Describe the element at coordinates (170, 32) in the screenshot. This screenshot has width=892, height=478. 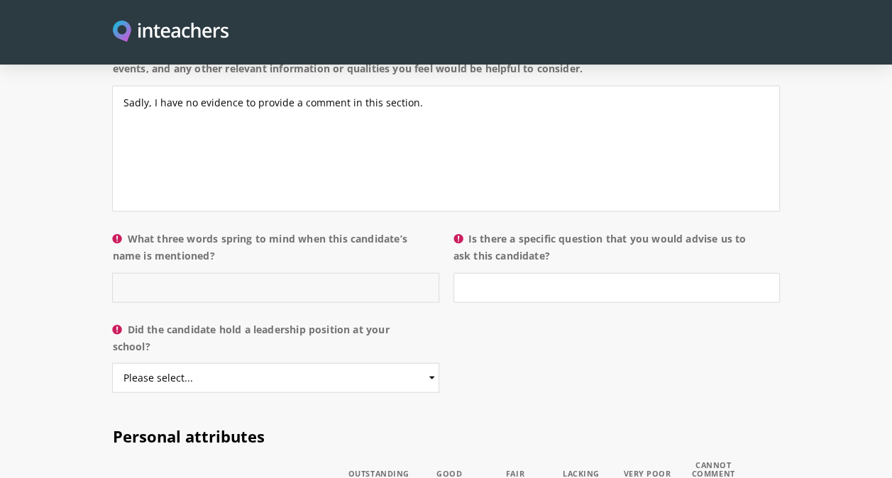
I see `img: Inteachers` at that location.